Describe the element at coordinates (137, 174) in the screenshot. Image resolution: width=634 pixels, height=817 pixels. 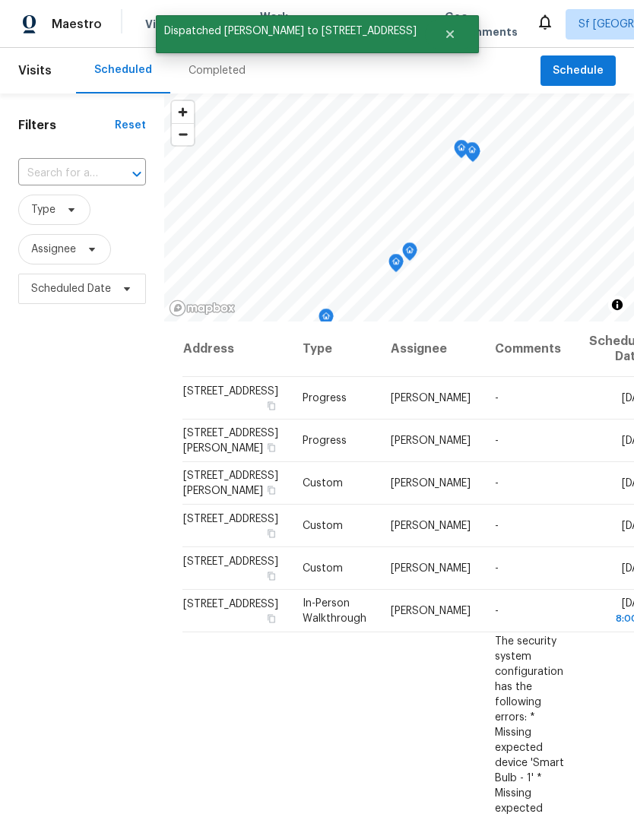
I see `button: Open` at that location.